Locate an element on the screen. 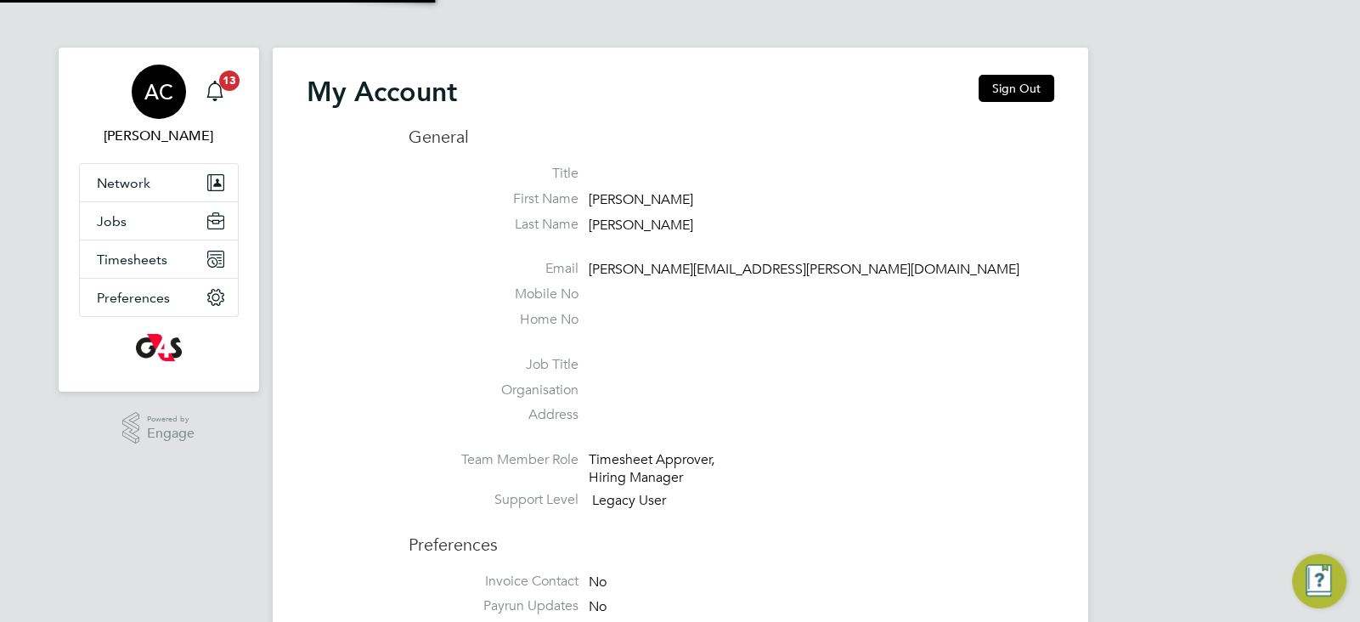 The width and height of the screenshot is (1360, 622). label: Email is located at coordinates (493, 268).